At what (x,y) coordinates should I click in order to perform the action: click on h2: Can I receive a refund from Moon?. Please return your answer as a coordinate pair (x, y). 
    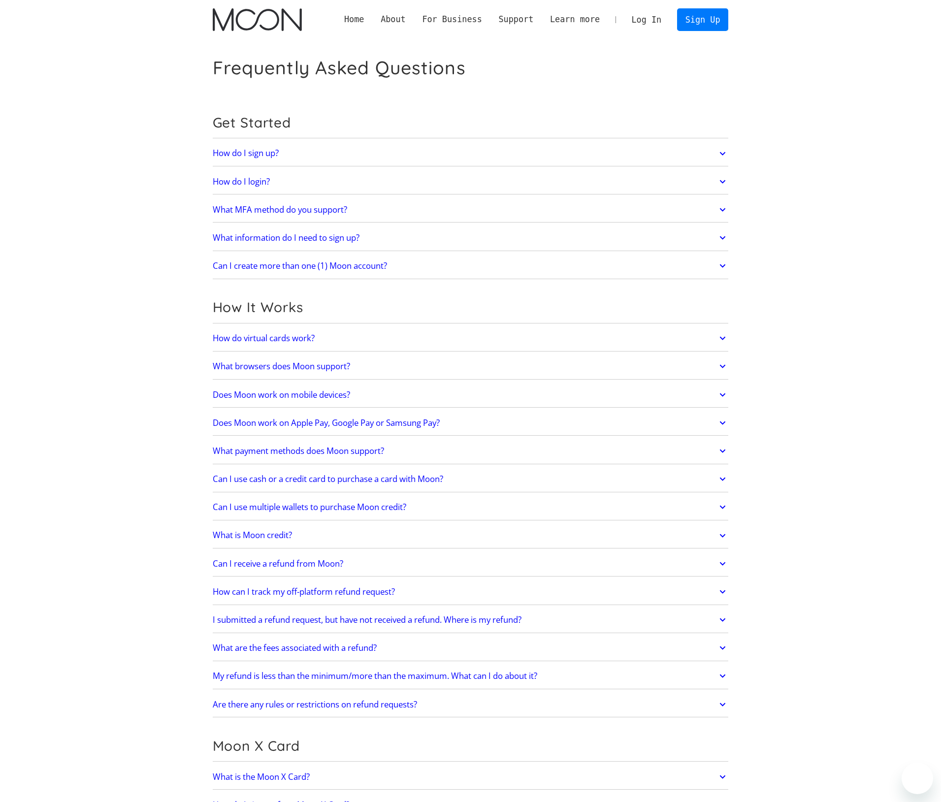
    Looking at the image, I should click on (278, 564).